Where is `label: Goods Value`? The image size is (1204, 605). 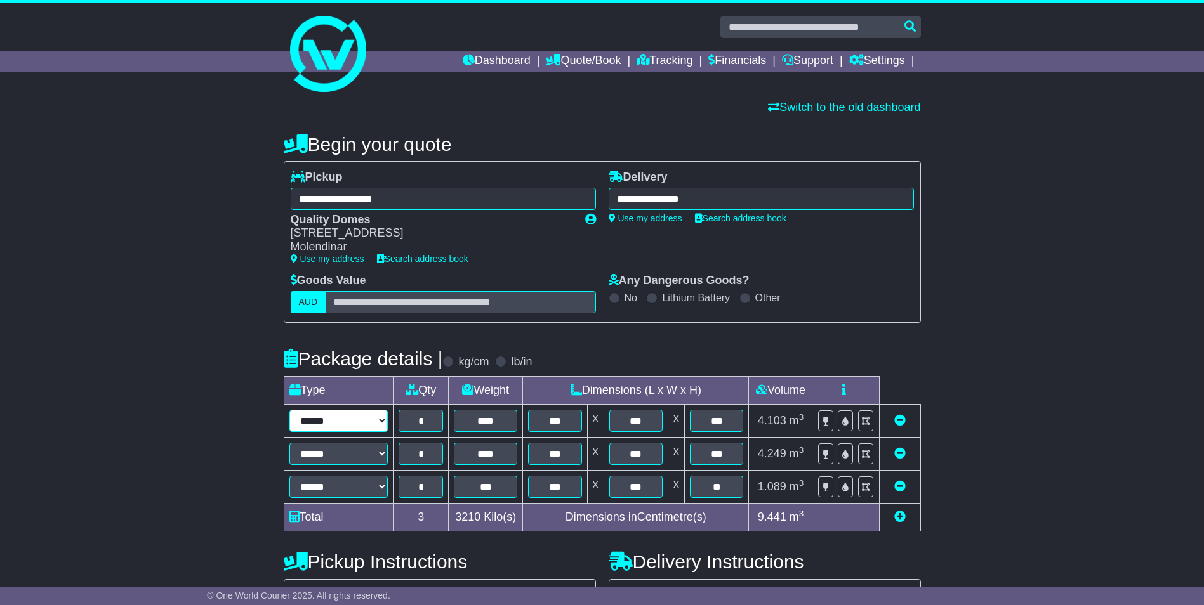
label: Goods Value is located at coordinates (328, 281).